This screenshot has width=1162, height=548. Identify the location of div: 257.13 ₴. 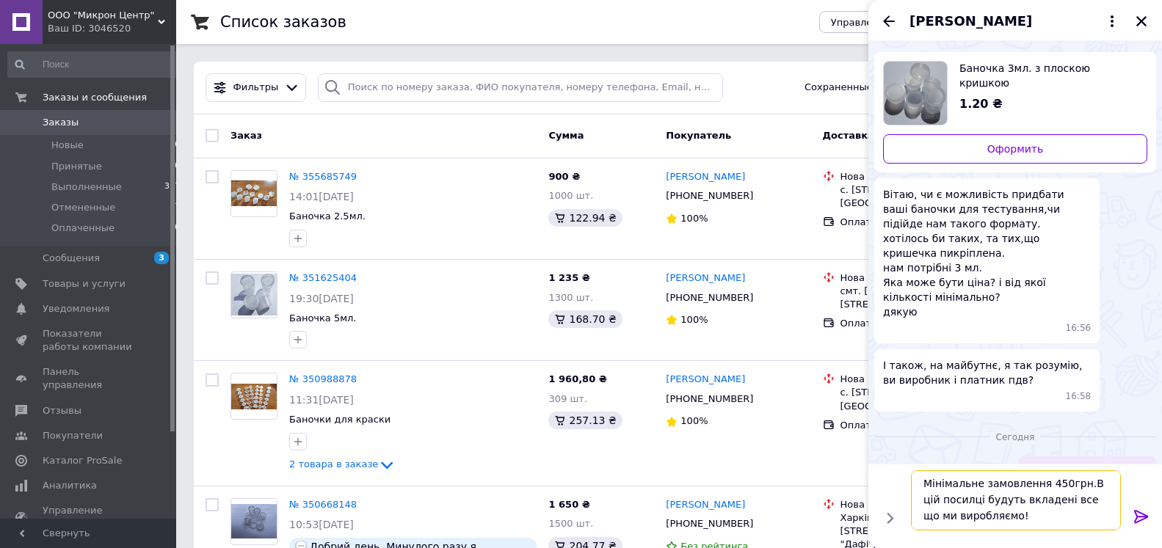
(585, 421).